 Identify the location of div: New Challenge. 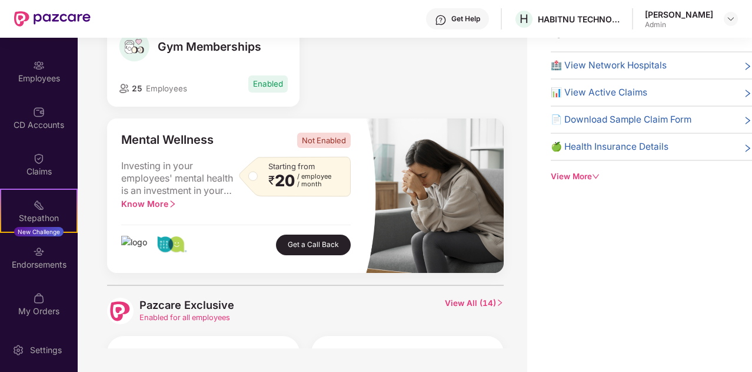
(39, 231).